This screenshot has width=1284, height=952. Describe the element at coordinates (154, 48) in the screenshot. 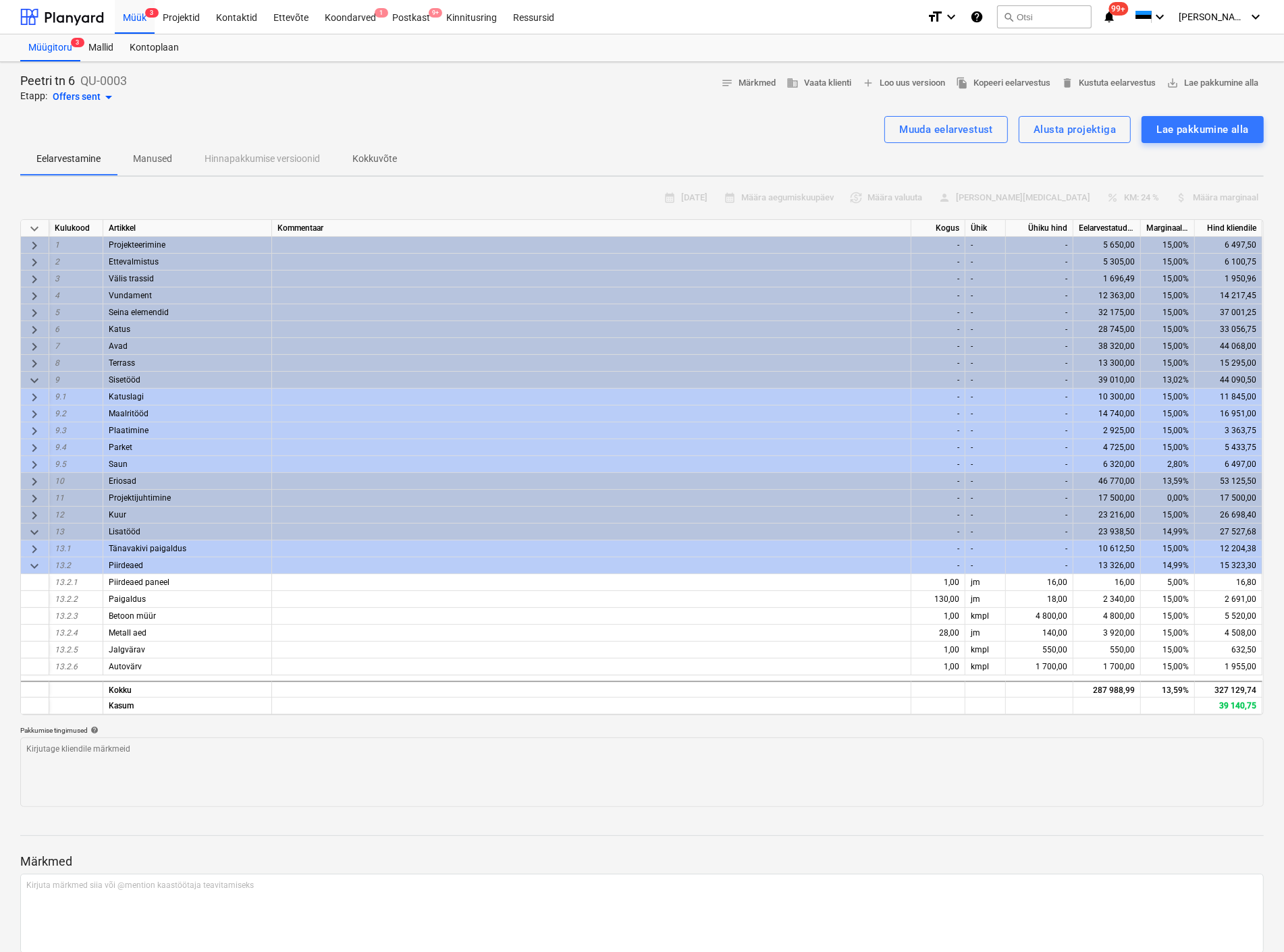

I see `div: Kontoplaan` at that location.